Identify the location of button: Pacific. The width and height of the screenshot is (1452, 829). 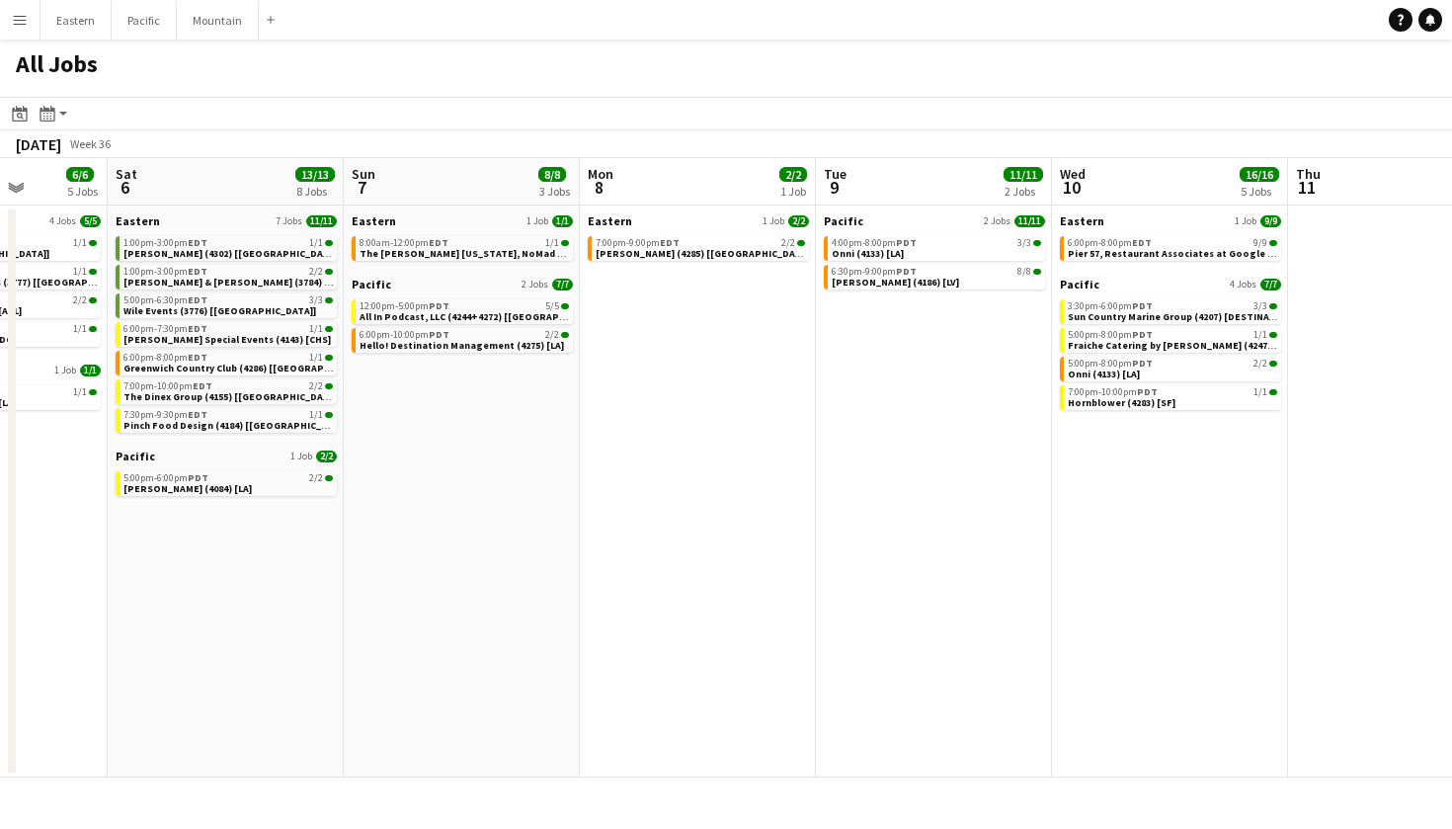
(144, 20).